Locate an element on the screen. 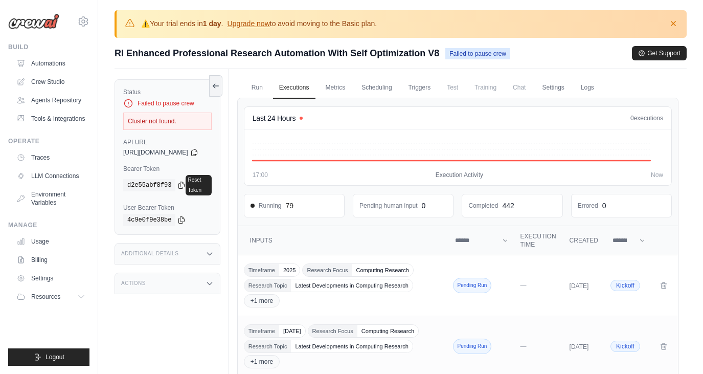  span: Now is located at coordinates (657, 175).